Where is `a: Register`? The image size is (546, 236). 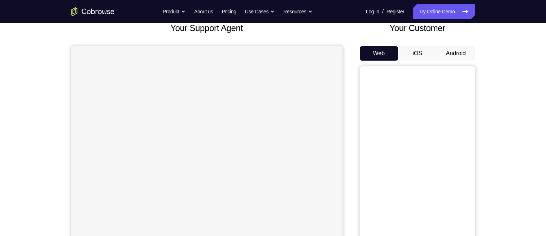 a: Register is located at coordinates (396, 12).